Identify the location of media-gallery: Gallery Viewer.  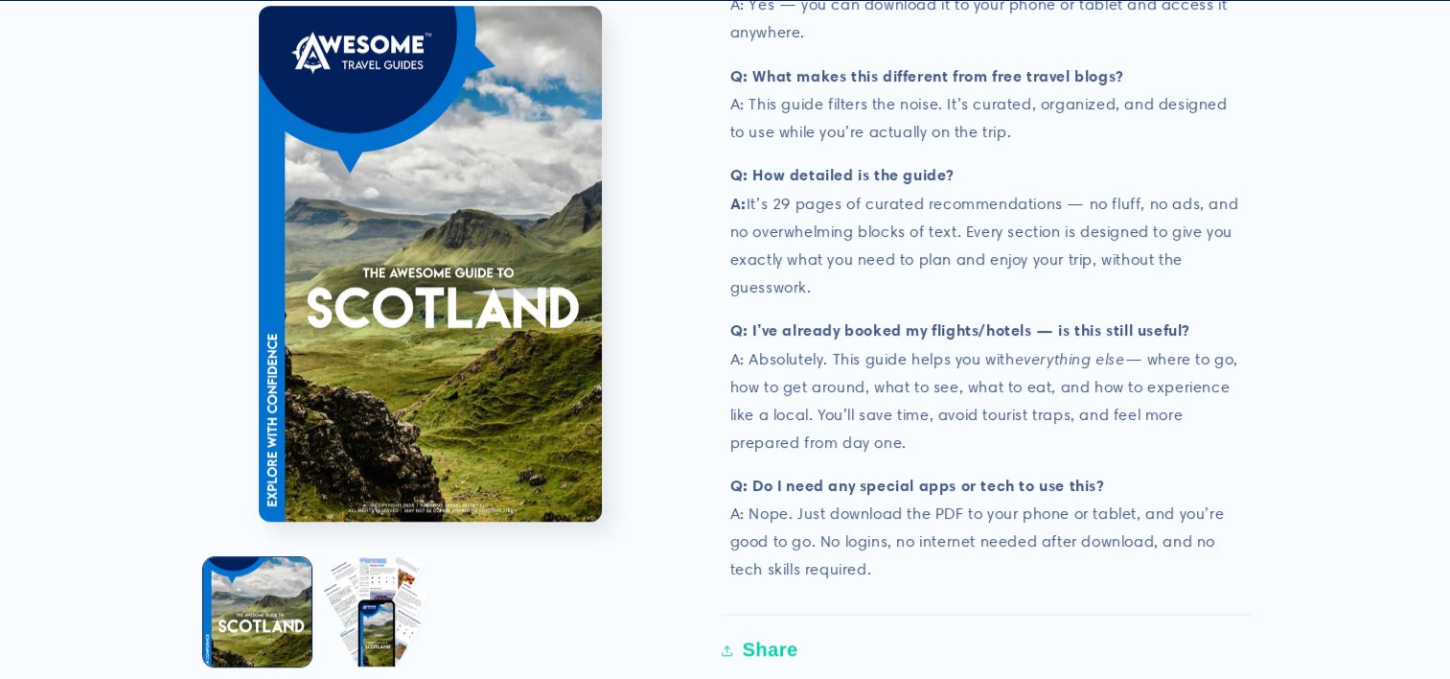
(435, 337).